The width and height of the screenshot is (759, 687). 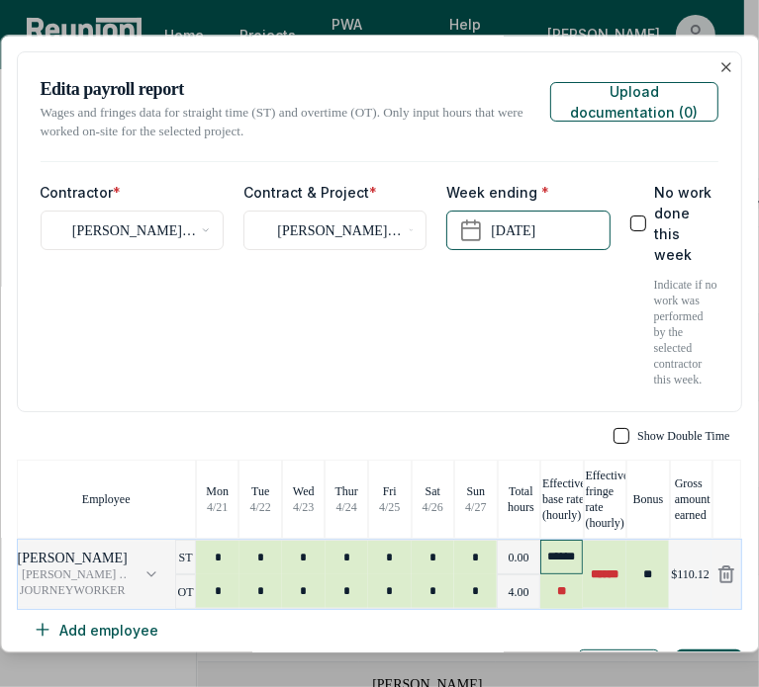 I want to click on p: Bonus, so click(x=648, y=499).